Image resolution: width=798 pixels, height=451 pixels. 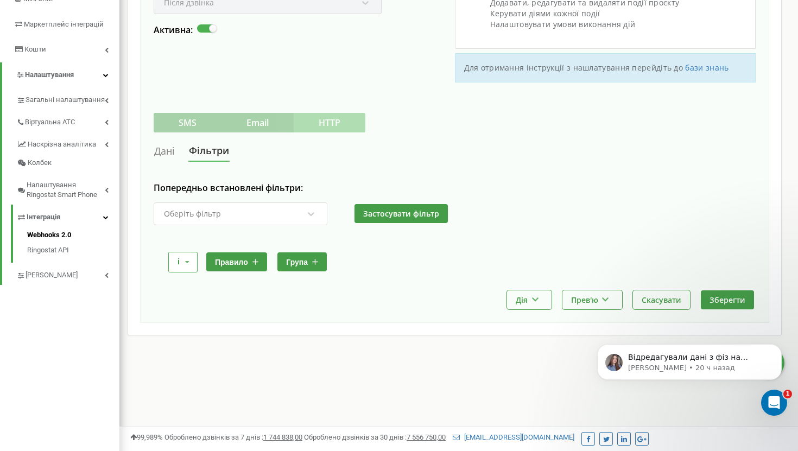 What do you see at coordinates (68, 188) in the screenshot?
I see `a: Налаштування Ringostat Smart Phone` at bounding box center [68, 188].